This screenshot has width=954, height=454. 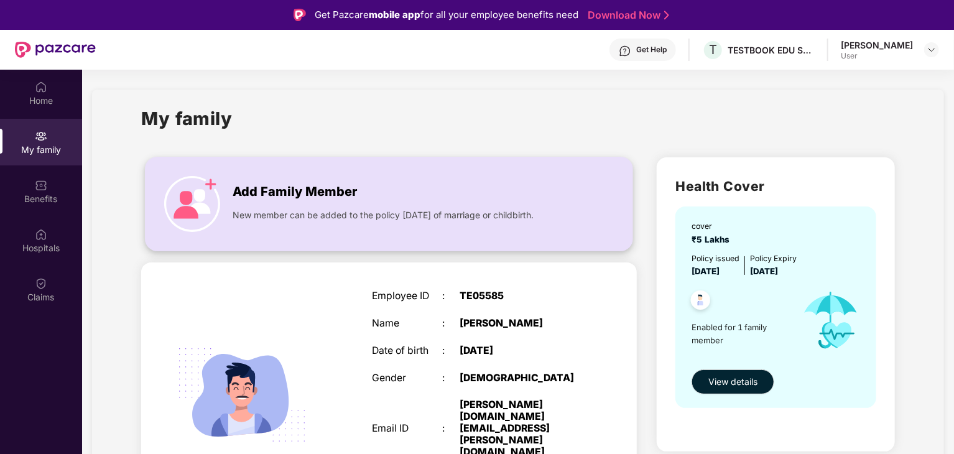 I want to click on strong: mobile app, so click(x=394, y=14).